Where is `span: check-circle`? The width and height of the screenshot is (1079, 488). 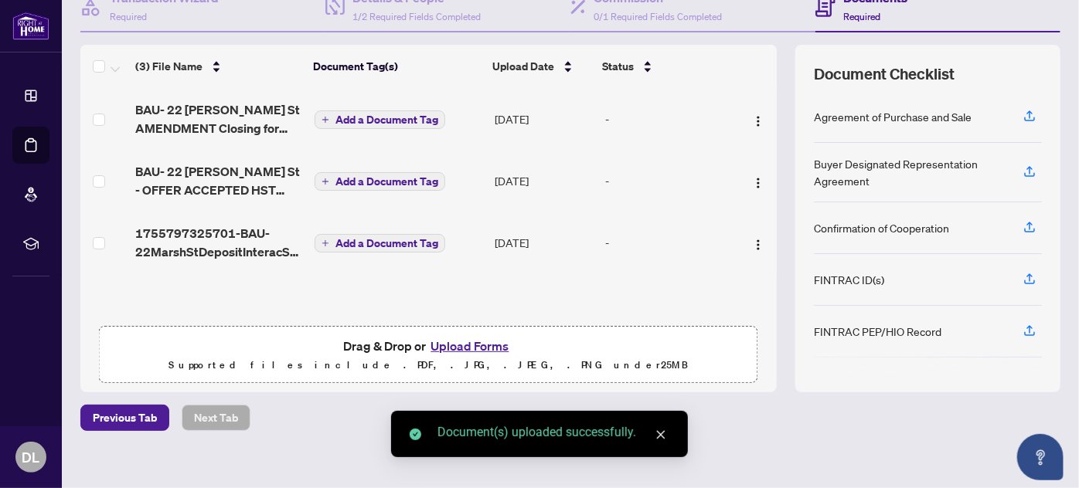 span: check-circle is located at coordinates (415, 434).